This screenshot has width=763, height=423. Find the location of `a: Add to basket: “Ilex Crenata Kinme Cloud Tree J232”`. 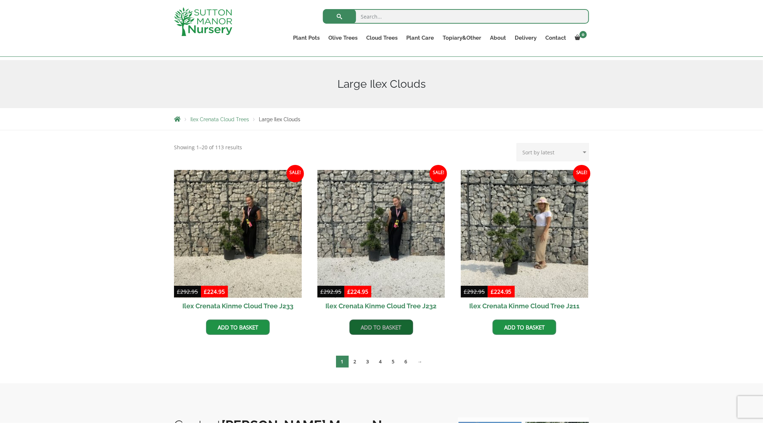

a: Add to basket: “Ilex Crenata Kinme Cloud Tree J232” is located at coordinates (381, 327).